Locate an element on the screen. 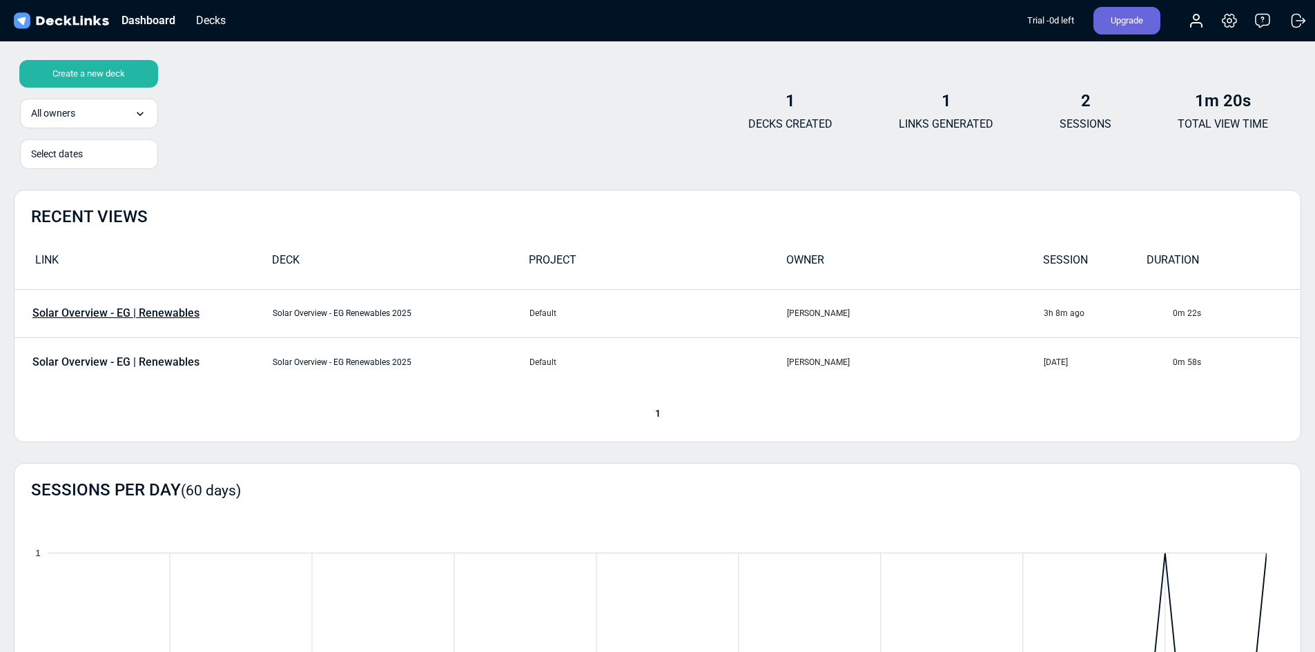 Image resolution: width=1315 pixels, height=652 pixels. p: LINKS GENERATED is located at coordinates (946, 124).